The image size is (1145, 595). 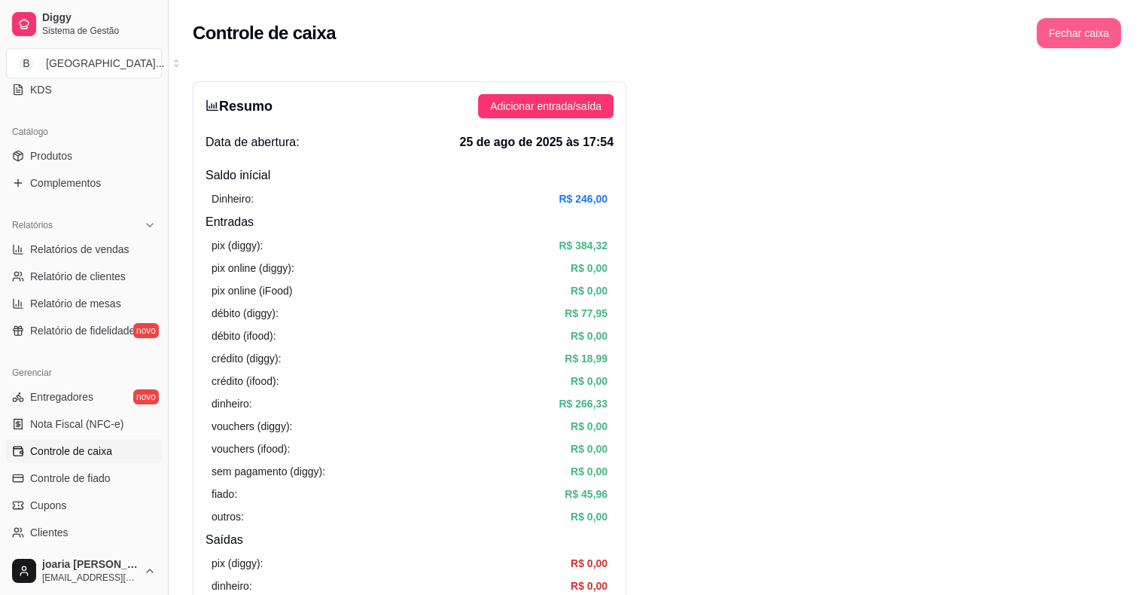 What do you see at coordinates (84, 330) in the screenshot?
I see `a: Relatório de fidelidadenovo` at bounding box center [84, 330].